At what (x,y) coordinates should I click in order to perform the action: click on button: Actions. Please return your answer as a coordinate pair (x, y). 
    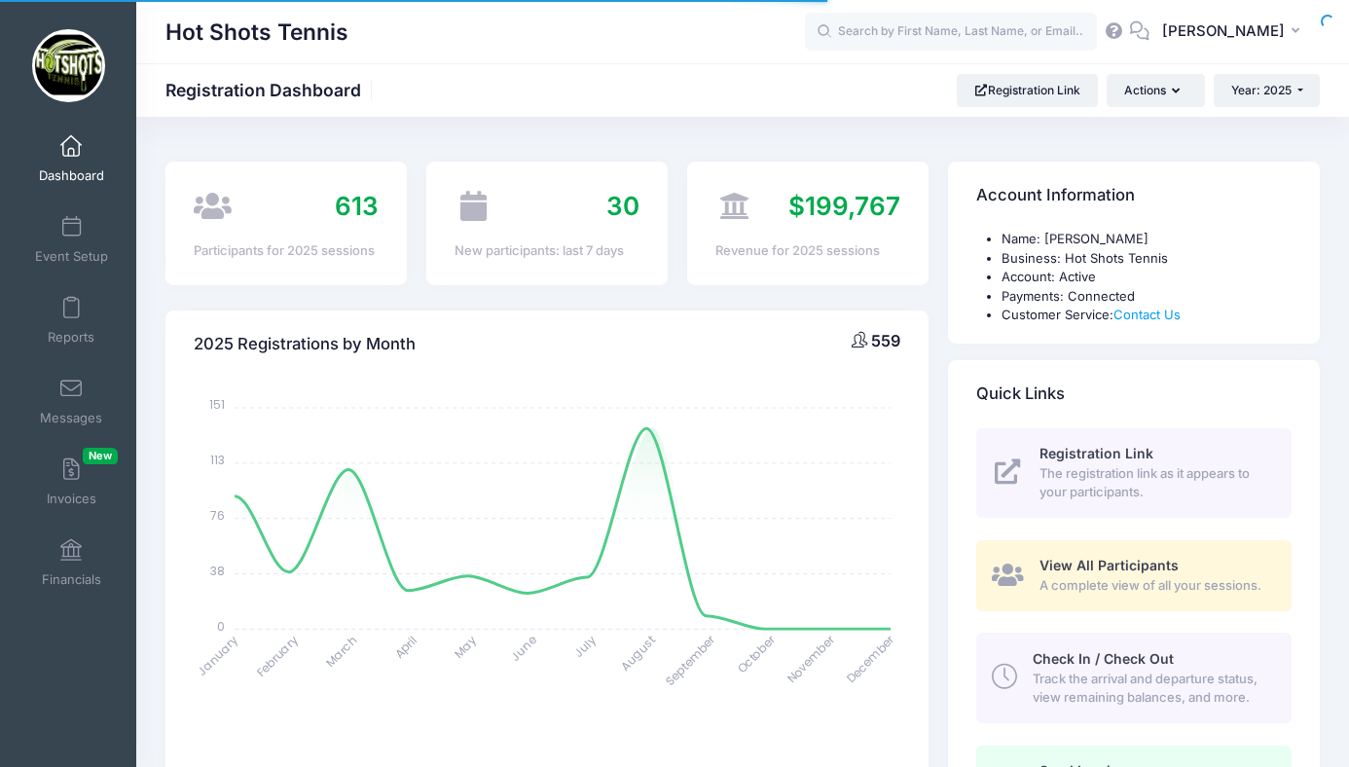
    Looking at the image, I should click on (1155, 90).